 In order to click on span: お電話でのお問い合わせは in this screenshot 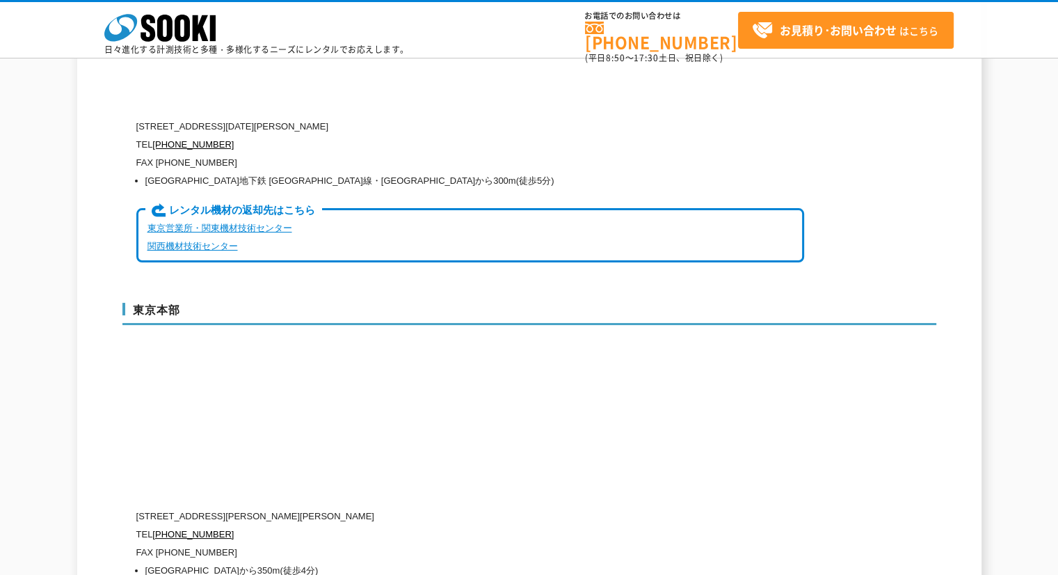, I will do `click(661, 16)`.